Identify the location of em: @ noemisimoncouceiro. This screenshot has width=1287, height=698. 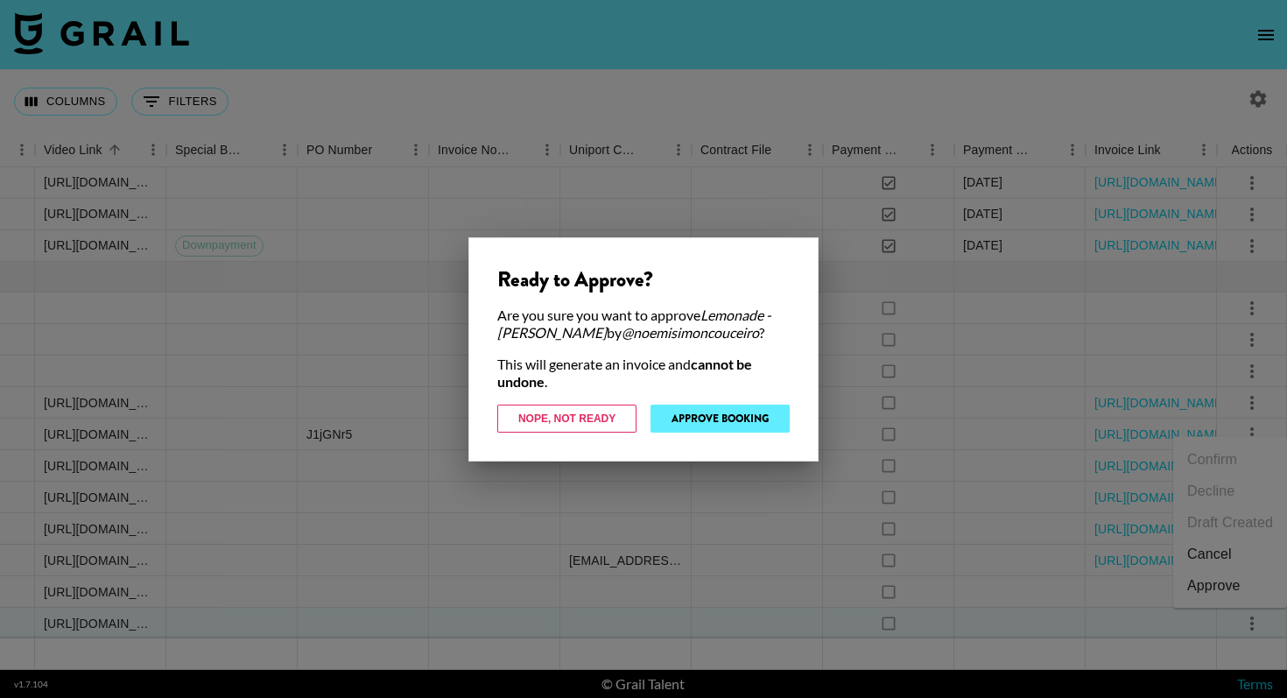
(690, 332).